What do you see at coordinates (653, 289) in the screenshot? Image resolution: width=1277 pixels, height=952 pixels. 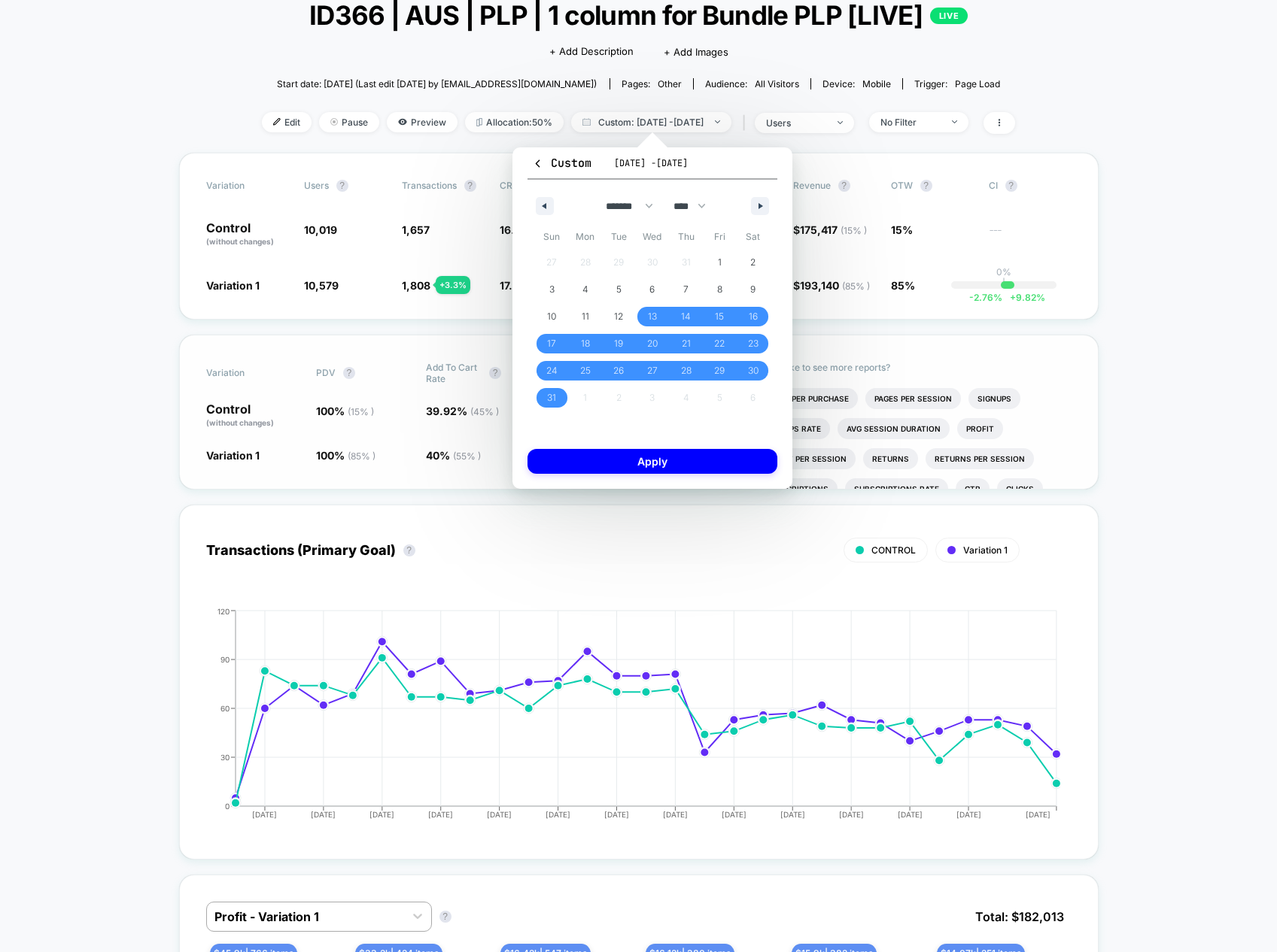 I see `button: 6` at bounding box center [653, 289].